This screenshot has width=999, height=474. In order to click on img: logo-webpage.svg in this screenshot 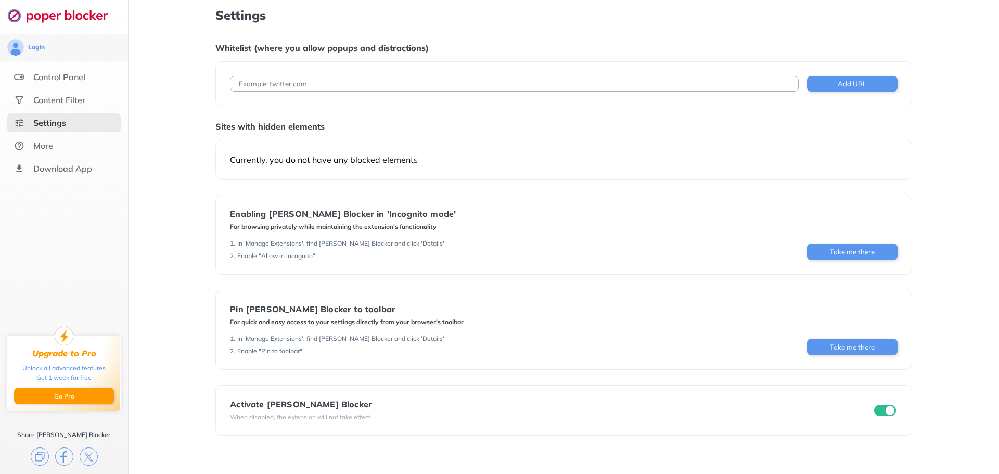, I will do `click(63, 16)`.